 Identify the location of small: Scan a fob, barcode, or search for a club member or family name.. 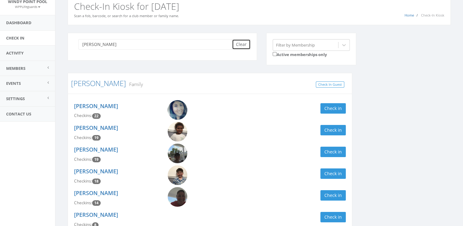
(126, 16).